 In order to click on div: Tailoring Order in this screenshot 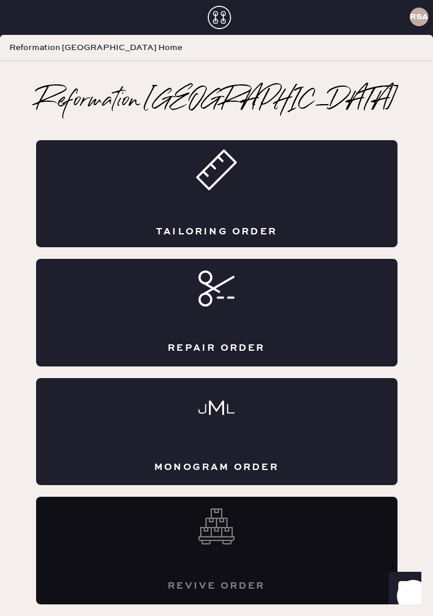, I will do `click(216, 232)`.